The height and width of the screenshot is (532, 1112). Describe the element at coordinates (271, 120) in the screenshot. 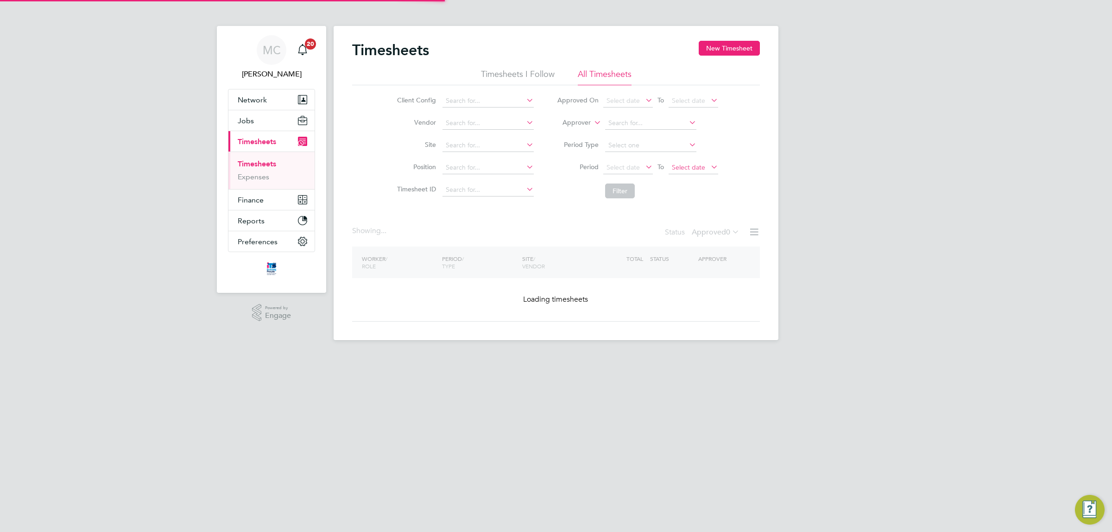

I see `button: Jobs` at that location.